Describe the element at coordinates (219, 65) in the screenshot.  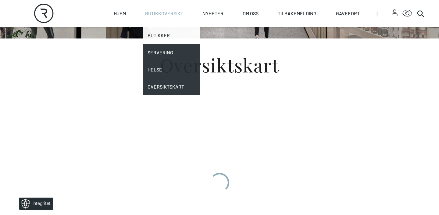
I see `h1: Oversiktskart` at that location.